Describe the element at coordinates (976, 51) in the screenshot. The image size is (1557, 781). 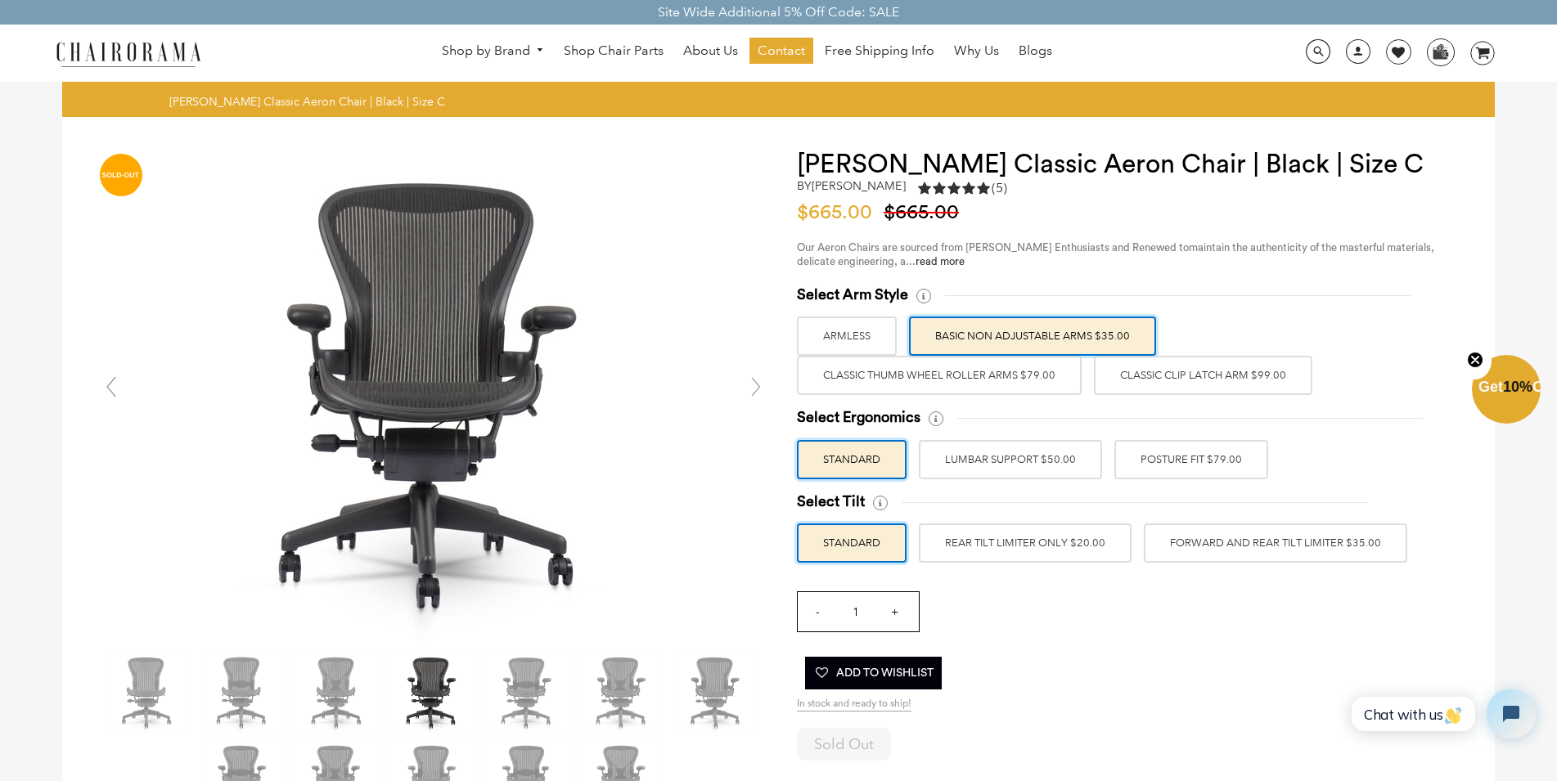
I see `span: Why Us` at that location.